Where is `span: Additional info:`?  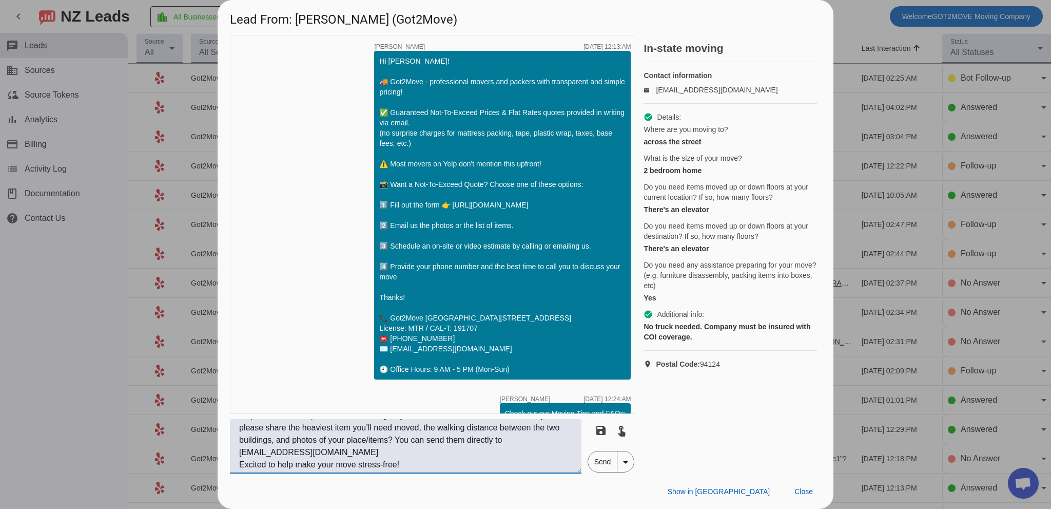
span: Additional info: is located at coordinates (681, 314).